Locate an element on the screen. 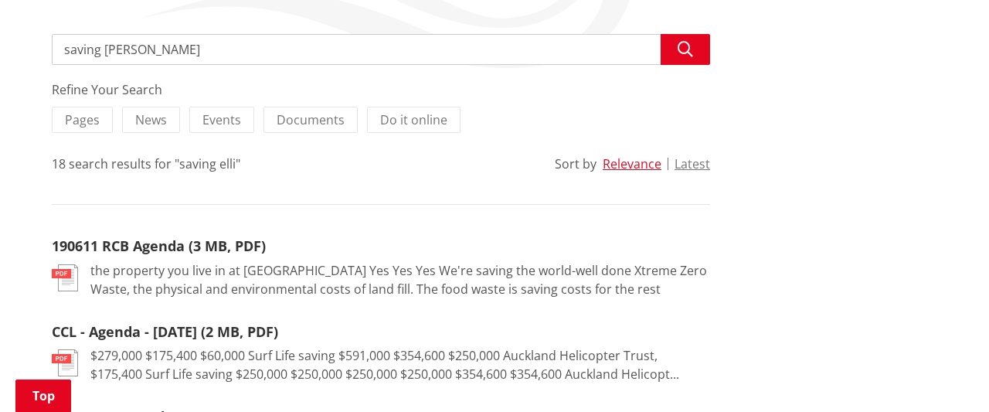 Image resolution: width=989 pixels, height=412 pixels. span: Pages is located at coordinates (82, 120).